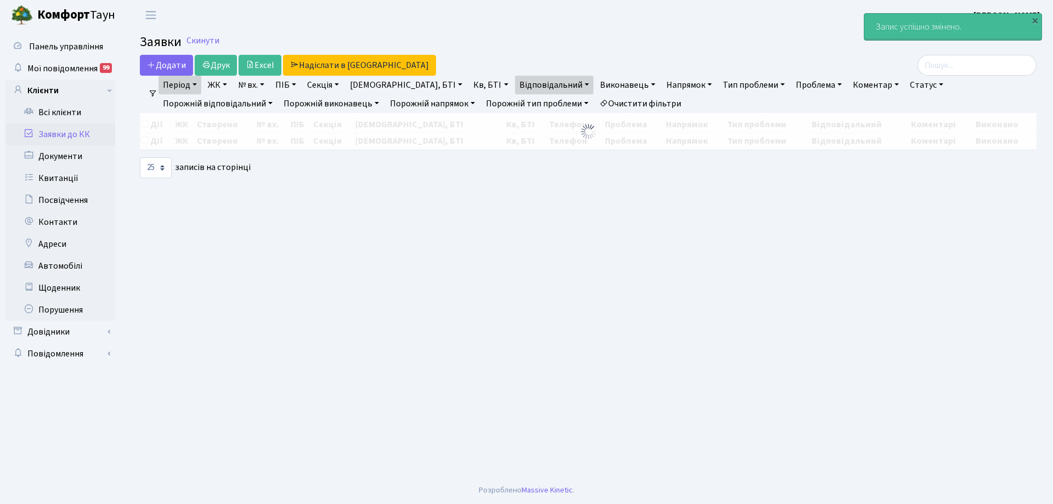 This screenshot has height=504, width=1053. What do you see at coordinates (627, 85) in the screenshot?
I see `a: Виконавець` at bounding box center [627, 85].